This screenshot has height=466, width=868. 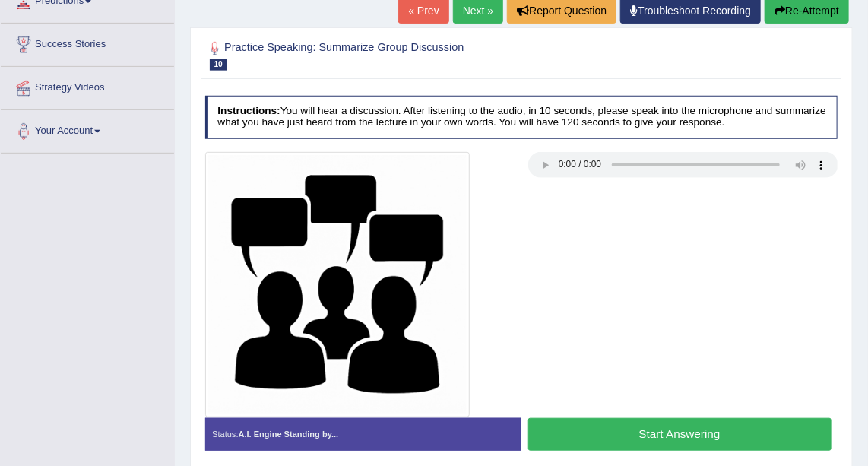 I want to click on button: Start Answering, so click(x=680, y=434).